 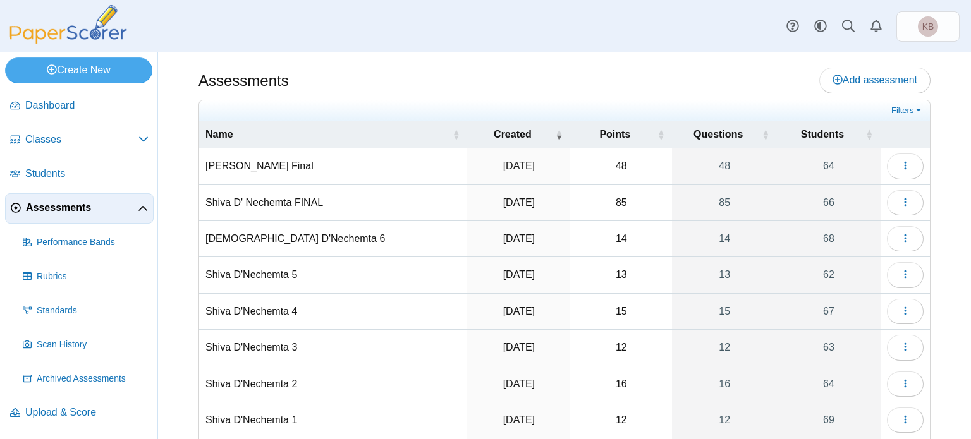 What do you see at coordinates (92, 311) in the screenshot?
I see `span: Standards` at bounding box center [92, 311].